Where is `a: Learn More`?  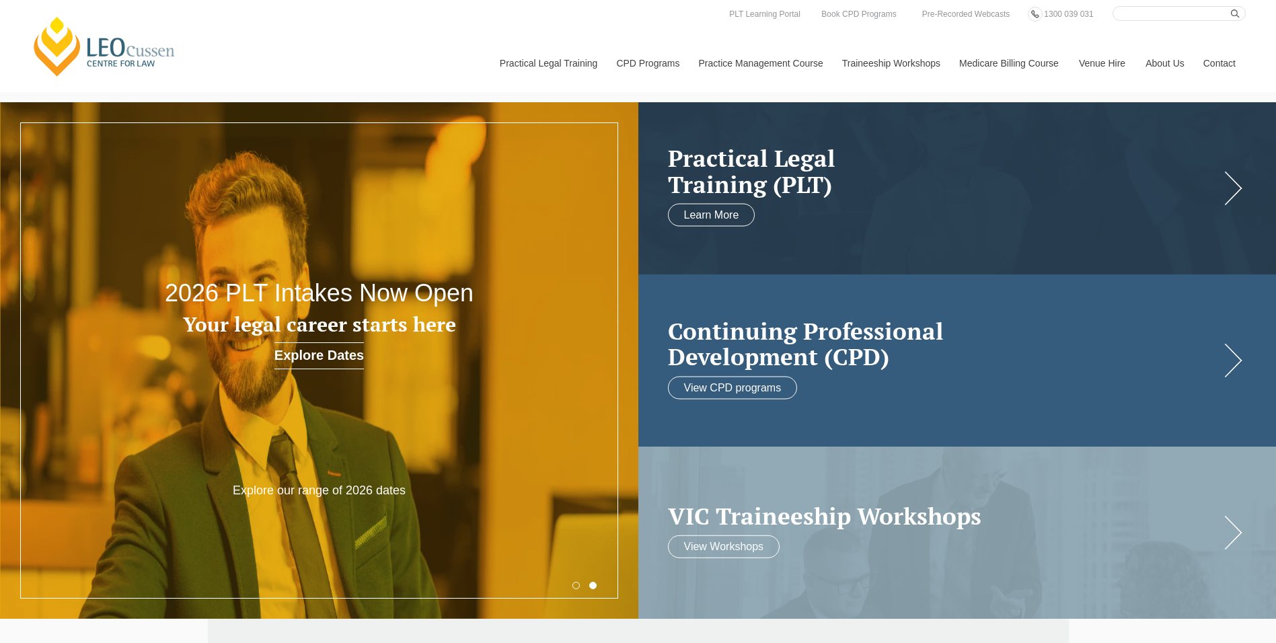
a: Learn More is located at coordinates (712, 215).